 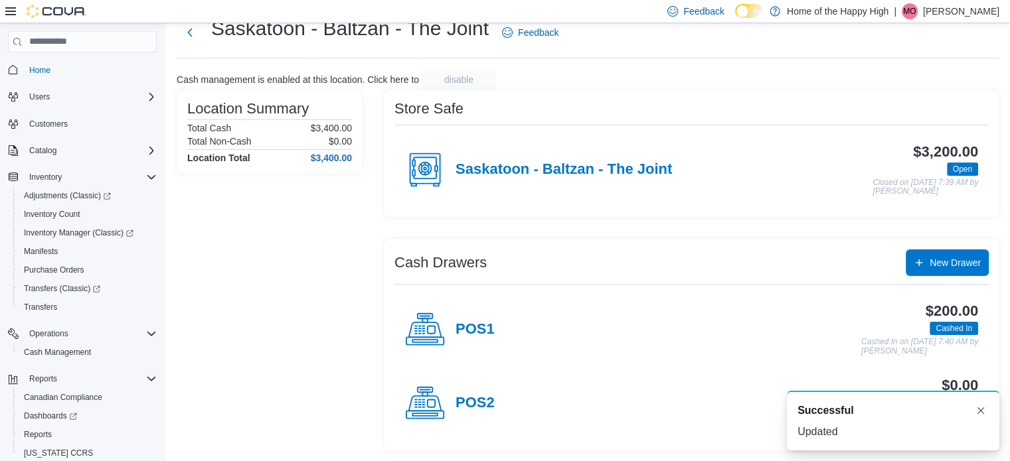 I want to click on p: $0.00, so click(x=340, y=141).